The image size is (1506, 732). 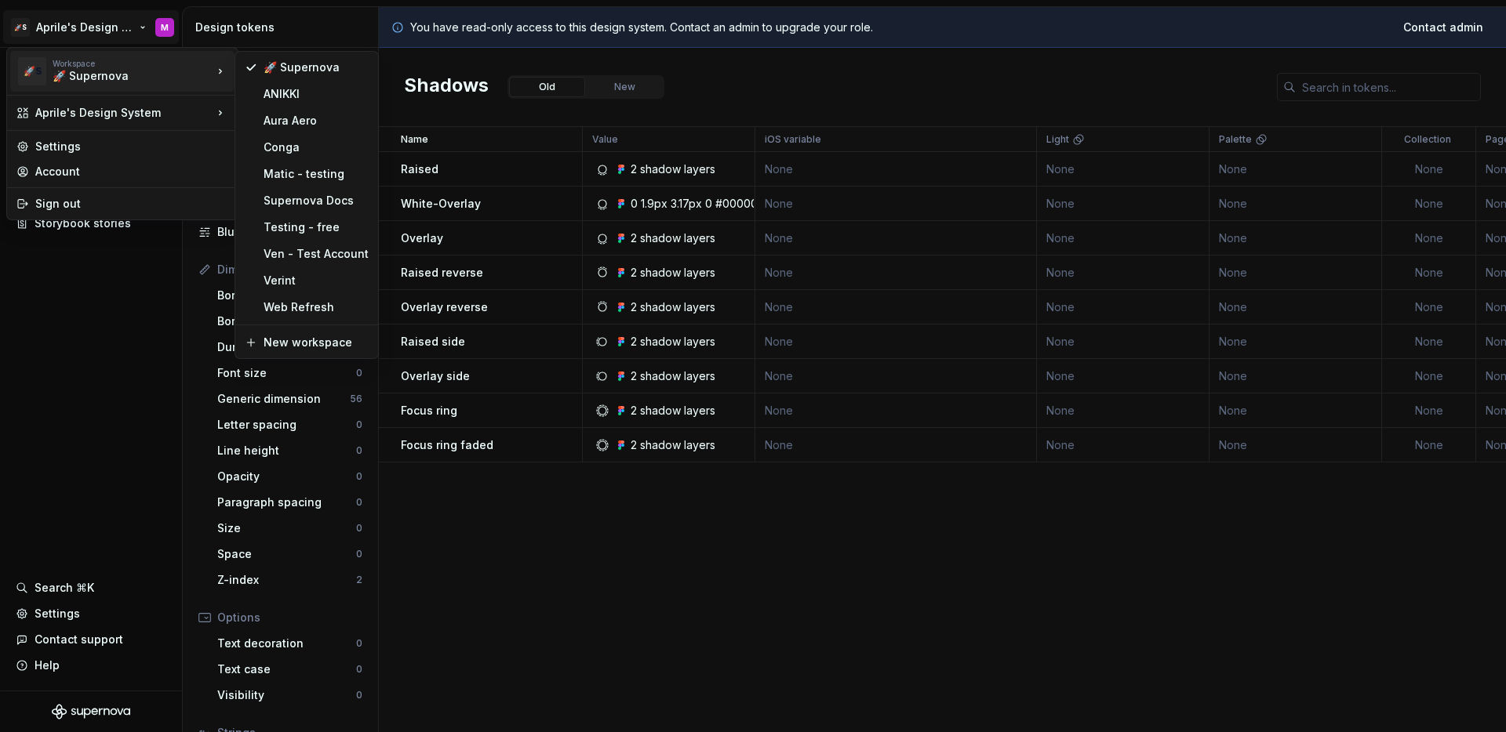 I want to click on div: Workspace, so click(x=133, y=64).